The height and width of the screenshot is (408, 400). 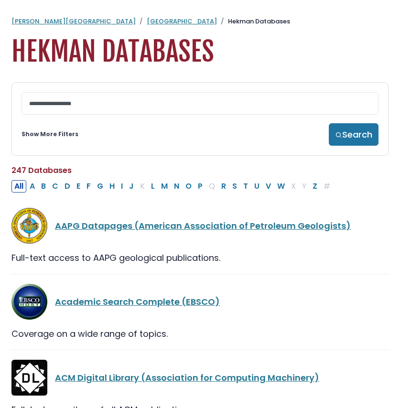 What do you see at coordinates (32, 186) in the screenshot?
I see `button: Filter Results A` at bounding box center [32, 186].